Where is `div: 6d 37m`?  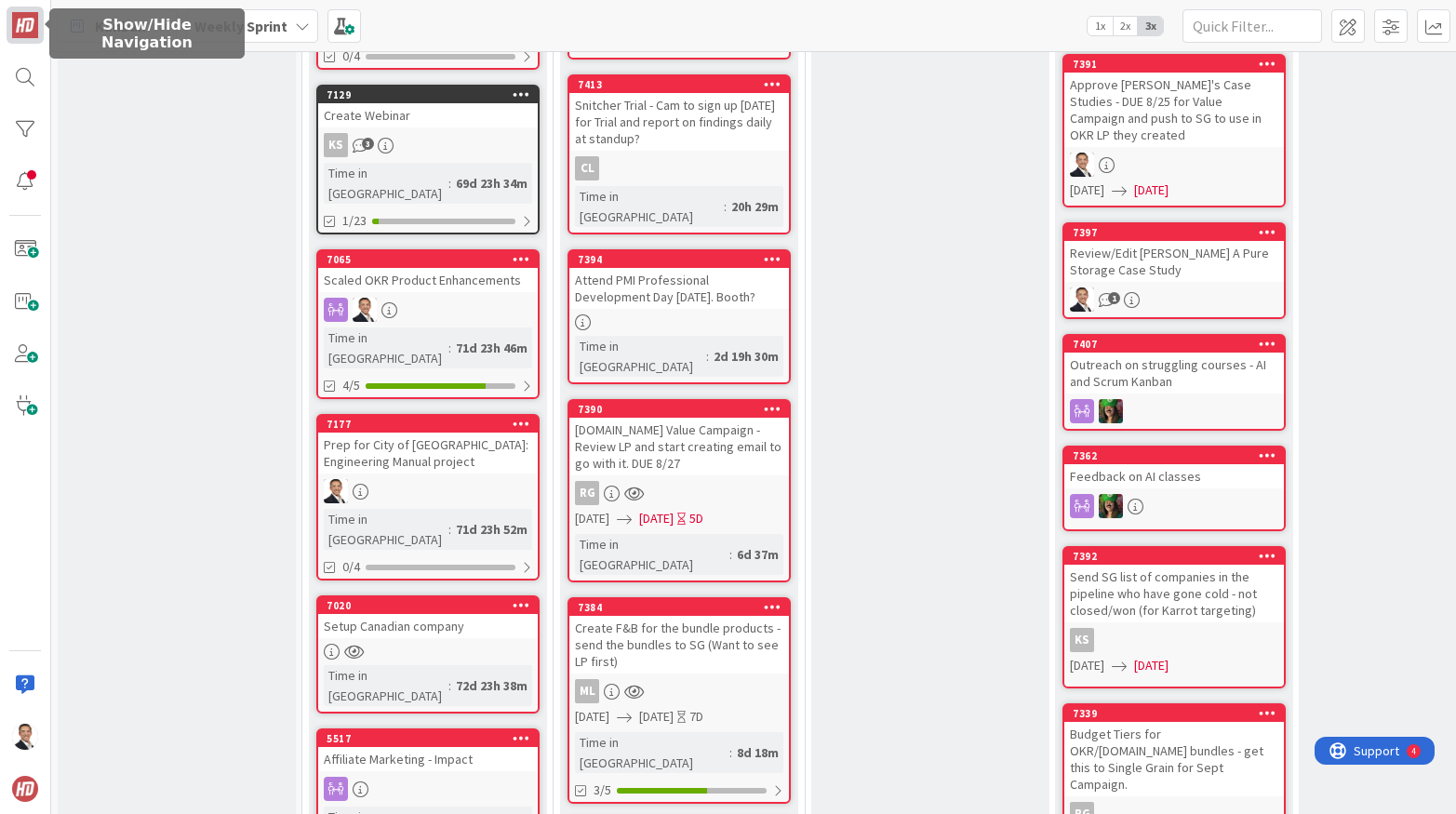
div: 6d 37m is located at coordinates (758, 555).